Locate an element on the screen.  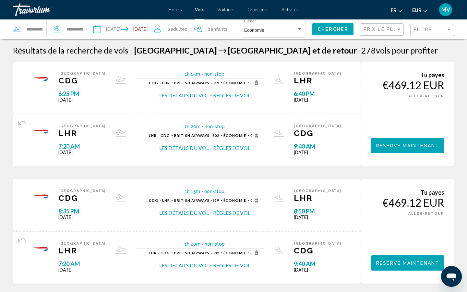
span: et de retour is located at coordinates (335, 50).